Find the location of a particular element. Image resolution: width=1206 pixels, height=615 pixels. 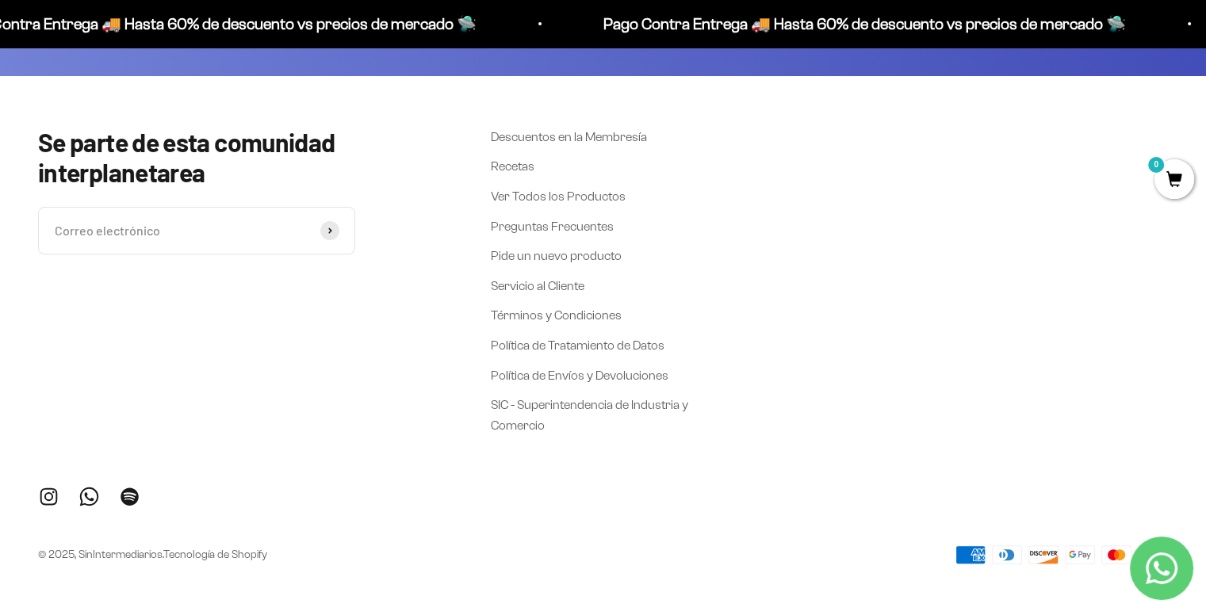

a: Política de Envíos y Devoluciones is located at coordinates (579, 376).